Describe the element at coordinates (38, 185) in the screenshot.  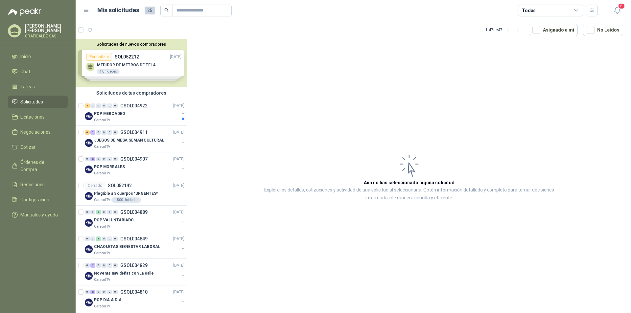
I see `a: Remisiones` at that location.